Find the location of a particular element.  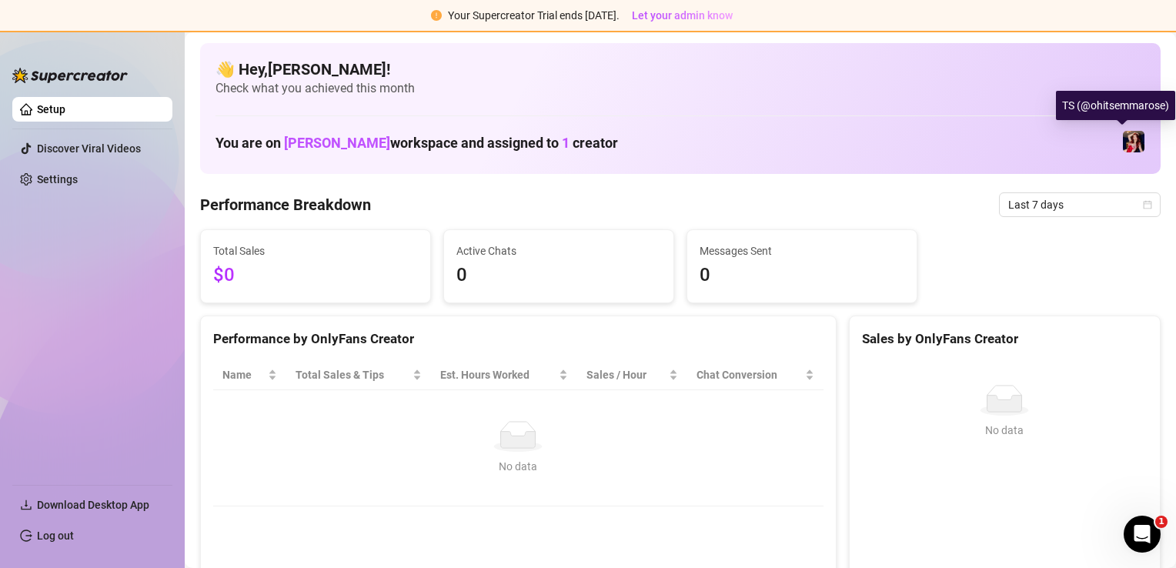

span: Check what you achieved this month is located at coordinates (680, 89).